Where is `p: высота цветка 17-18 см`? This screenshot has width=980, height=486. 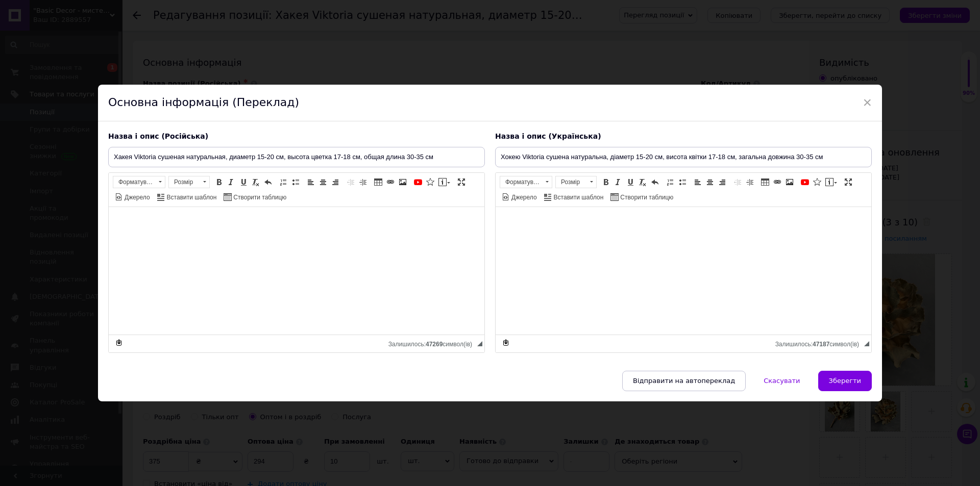 p: высота цветка 17-18 см is located at coordinates (327, 118).